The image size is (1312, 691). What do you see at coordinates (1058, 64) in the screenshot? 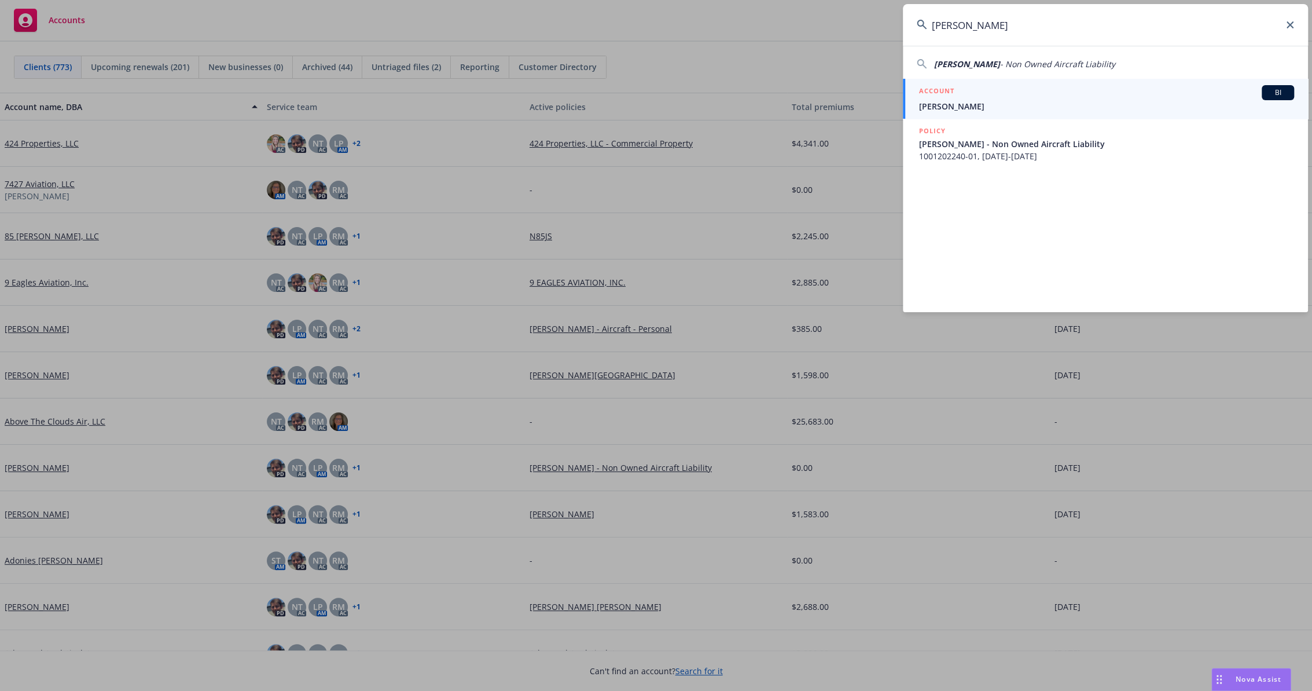
I see `span: - Non Owned Aircraft Liability` at bounding box center [1058, 64].